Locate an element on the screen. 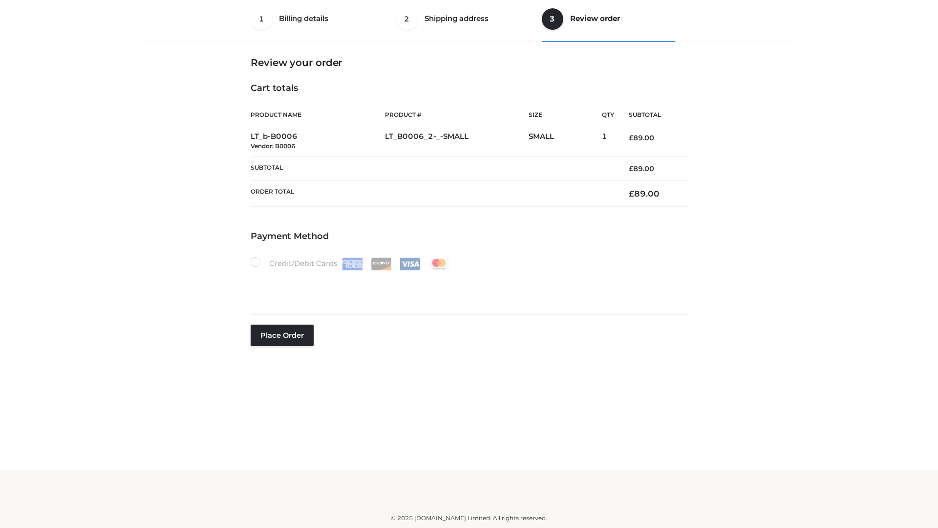 This screenshot has width=938, height=528. img: Discover is located at coordinates (381, 264).